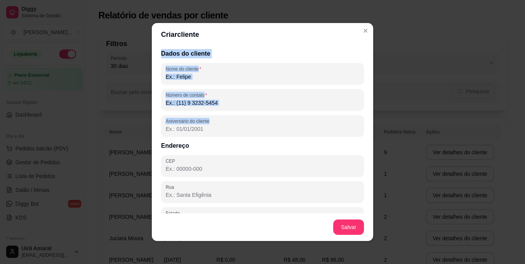 This screenshot has height=264, width=525. Describe the element at coordinates (184, 69) in the screenshot. I see `label: Nome do cliente` at that location.